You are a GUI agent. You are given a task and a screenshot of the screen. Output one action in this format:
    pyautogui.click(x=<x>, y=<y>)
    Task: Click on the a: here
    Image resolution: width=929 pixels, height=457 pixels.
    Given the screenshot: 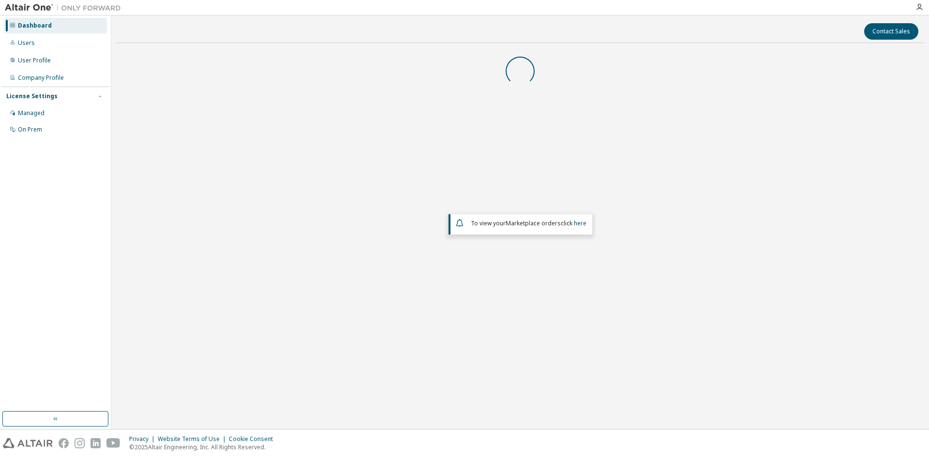 What is the action you would take?
    pyautogui.click(x=580, y=223)
    